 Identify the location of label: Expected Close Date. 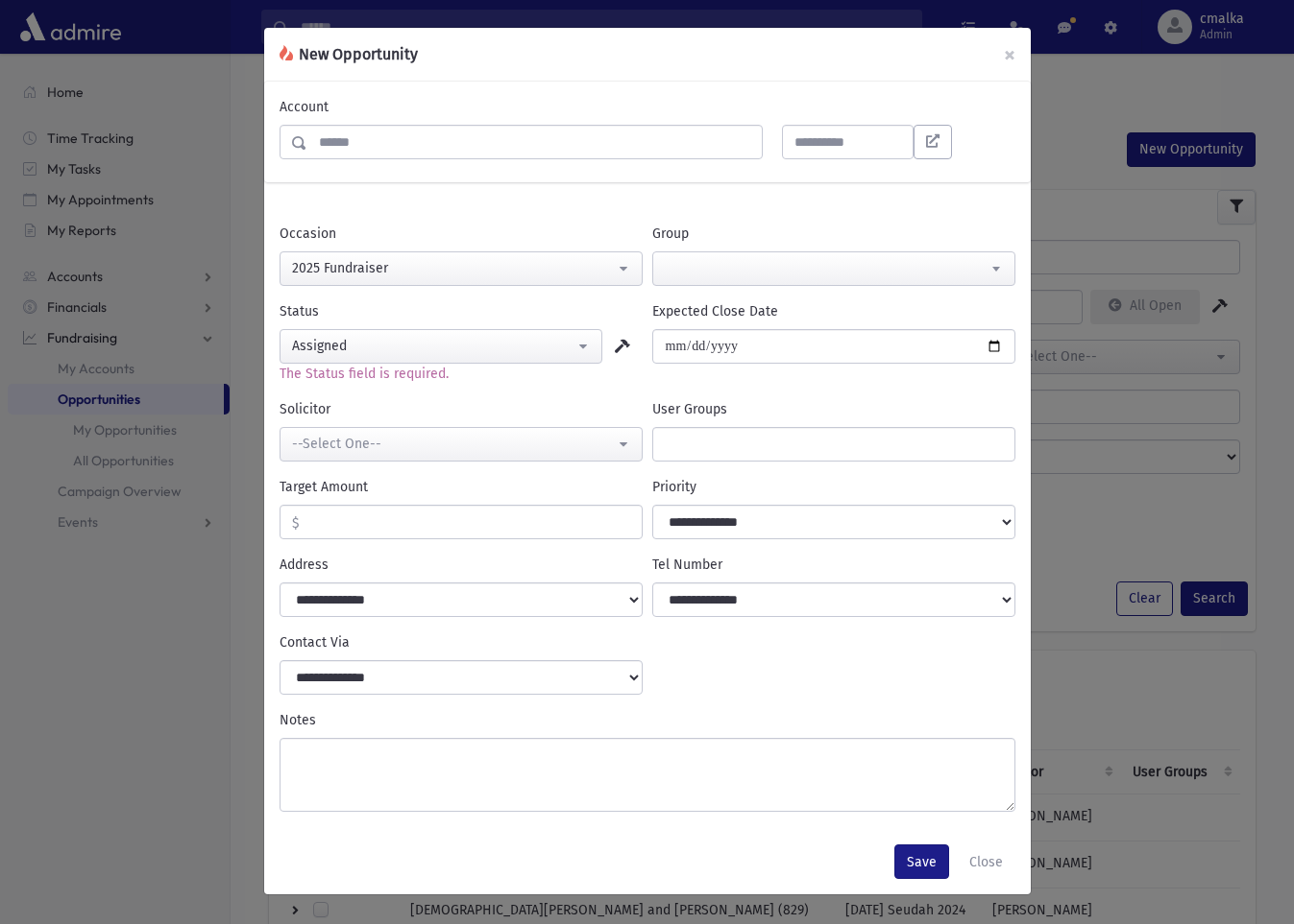
(714, 311).